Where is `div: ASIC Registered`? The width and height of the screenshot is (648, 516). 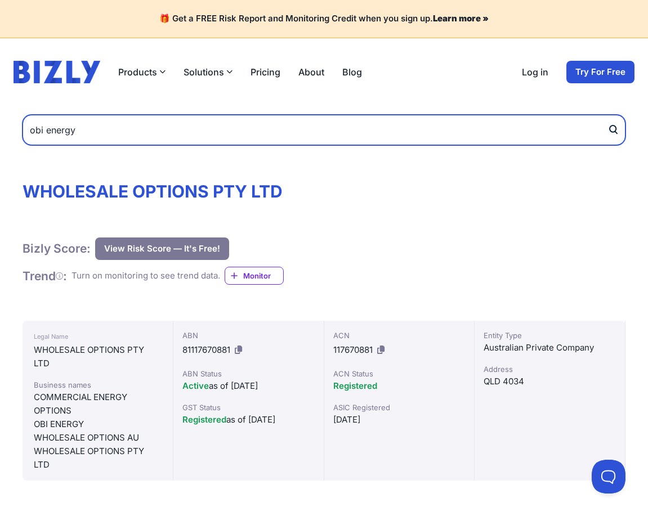 div: ASIC Registered is located at coordinates (399, 408).